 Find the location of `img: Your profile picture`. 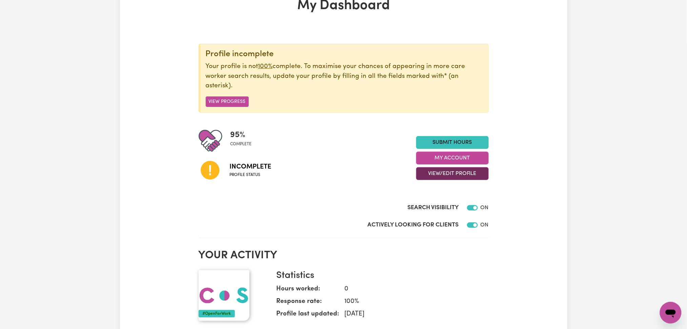

img: Your profile picture is located at coordinates (224, 296).